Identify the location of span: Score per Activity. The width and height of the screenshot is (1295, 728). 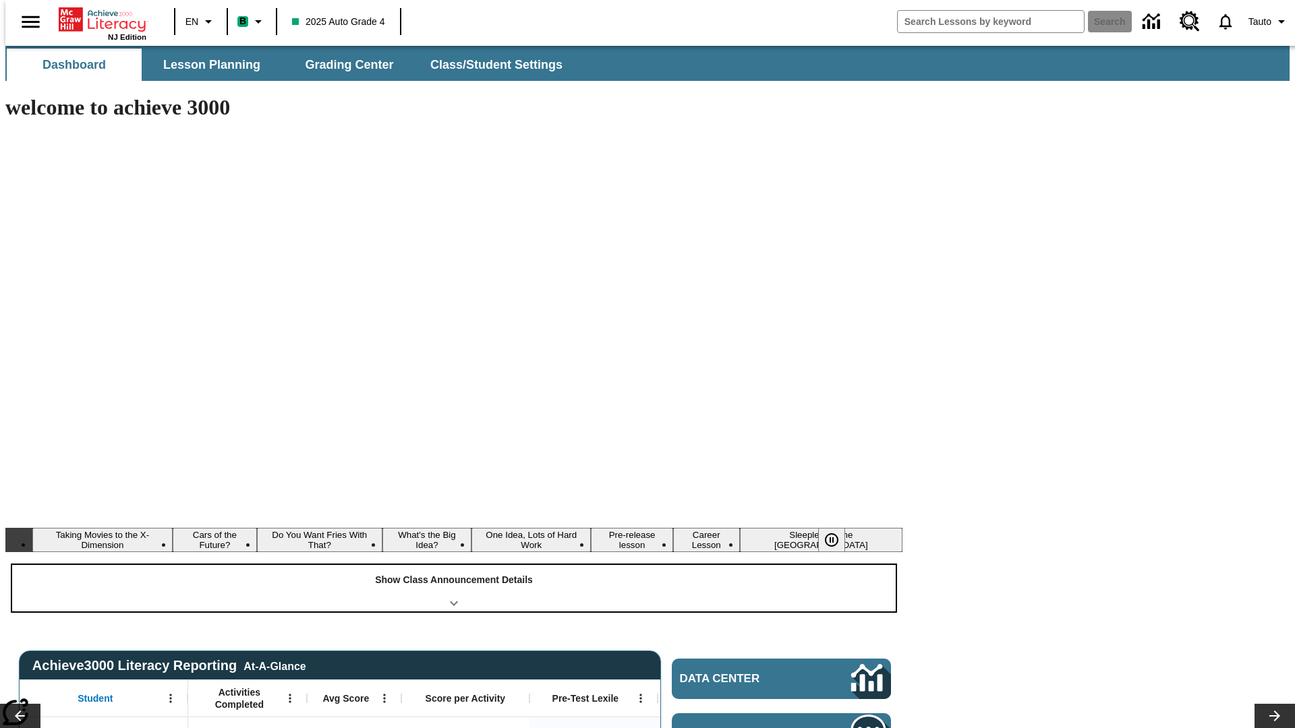
(465, 699).